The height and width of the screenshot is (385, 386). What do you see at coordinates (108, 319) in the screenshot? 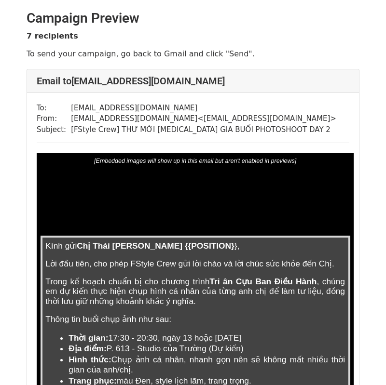
I see `span: Thông tin buổi chụp ảnh như sau:` at bounding box center [108, 319].